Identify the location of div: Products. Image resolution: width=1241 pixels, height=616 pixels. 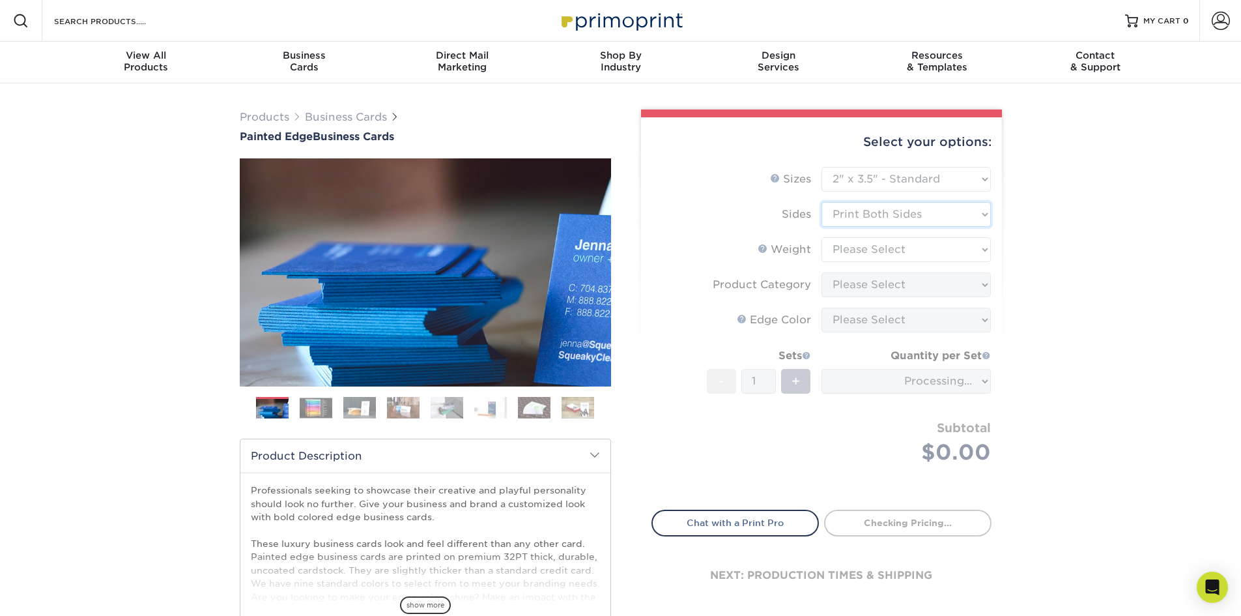
(146, 61).